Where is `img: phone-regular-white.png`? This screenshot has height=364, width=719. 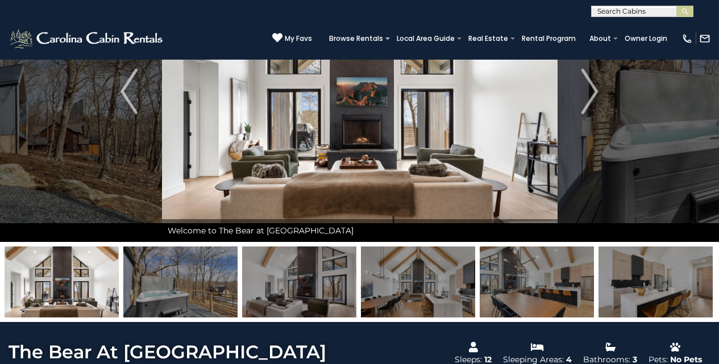
img: phone-regular-white.png is located at coordinates (687, 39).